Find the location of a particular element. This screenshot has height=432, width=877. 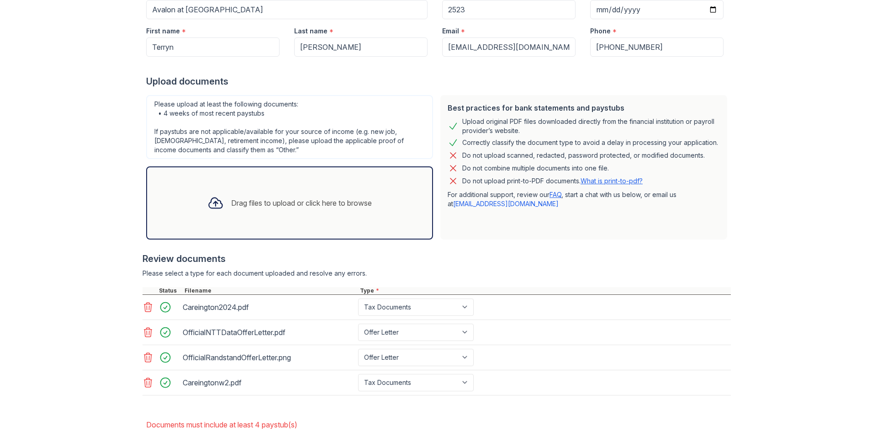

div: Upload documents is located at coordinates (439, 81).